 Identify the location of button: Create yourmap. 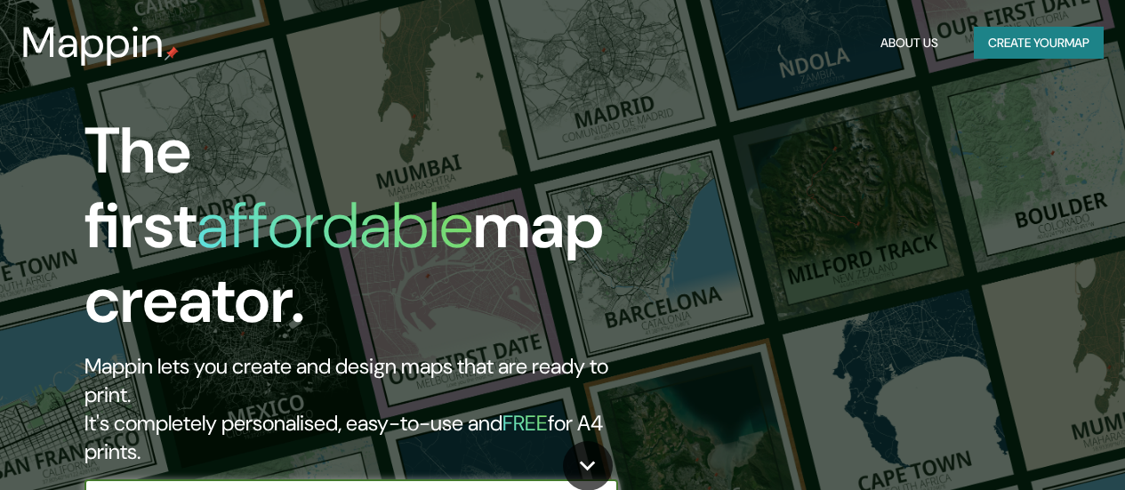
(1038, 43).